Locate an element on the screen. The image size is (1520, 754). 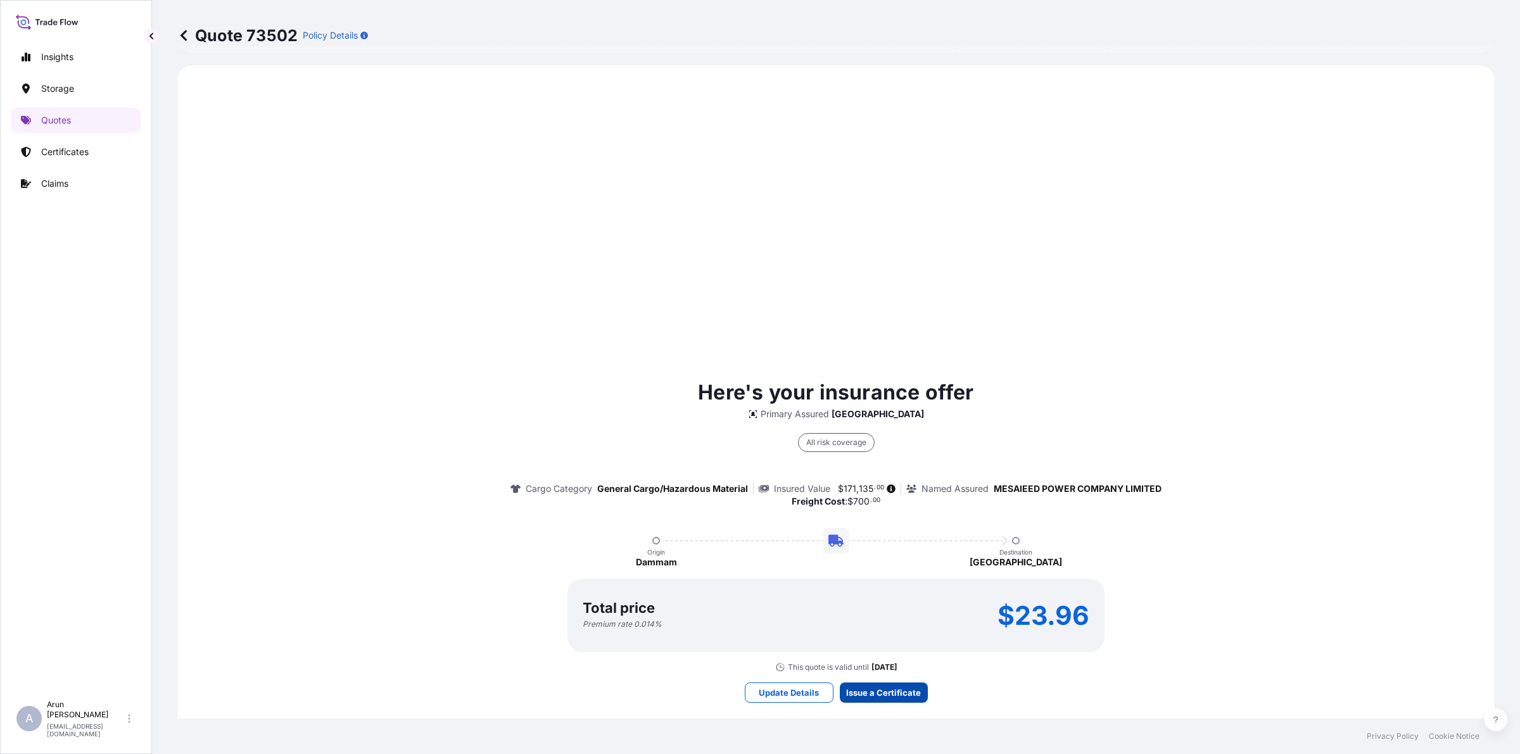
span: 171 is located at coordinates (850, 489).